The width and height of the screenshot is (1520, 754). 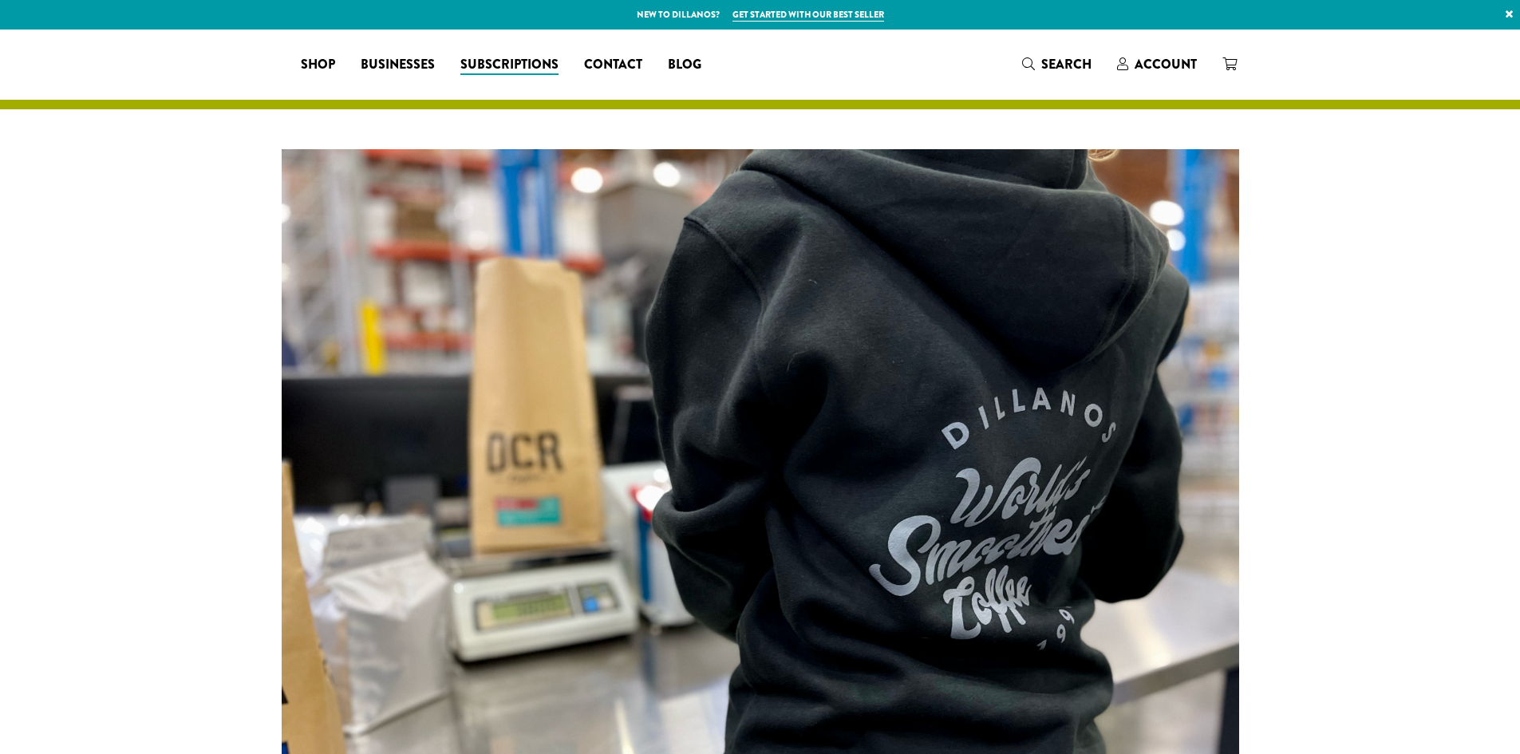 I want to click on span: Search, so click(x=1066, y=64).